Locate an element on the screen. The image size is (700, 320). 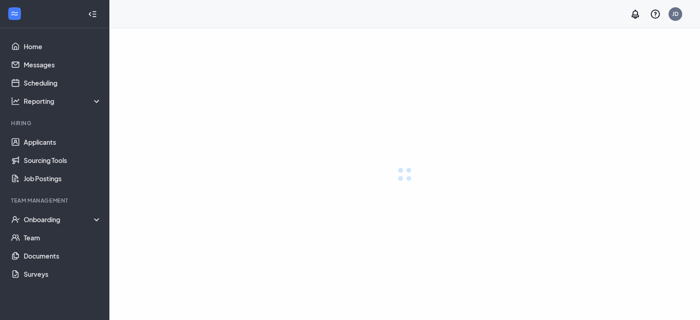
svg: WorkstreamLogo is located at coordinates (15, 14).